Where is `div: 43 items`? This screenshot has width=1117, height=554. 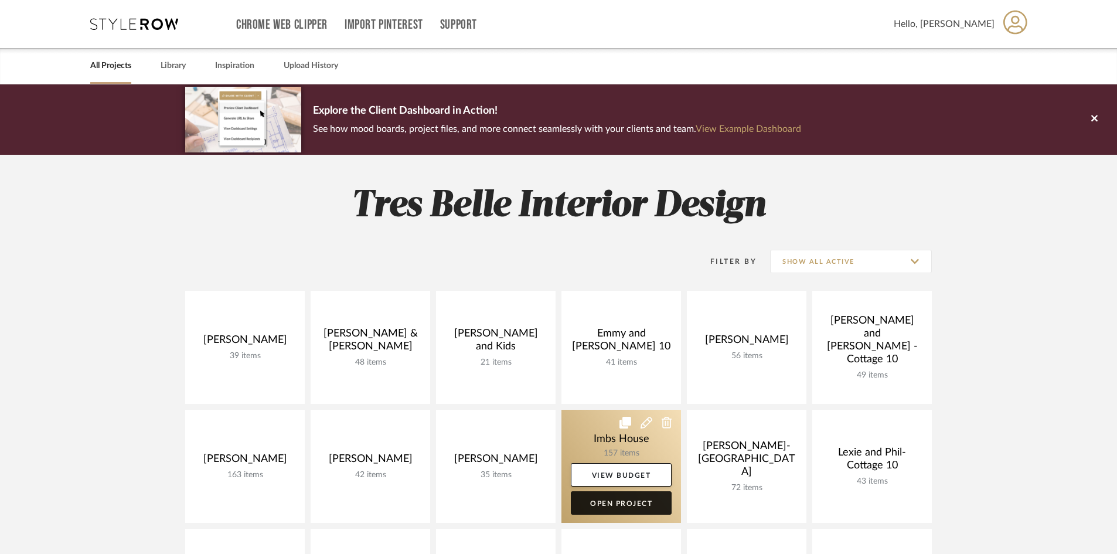 div: 43 items is located at coordinates (872, 481).